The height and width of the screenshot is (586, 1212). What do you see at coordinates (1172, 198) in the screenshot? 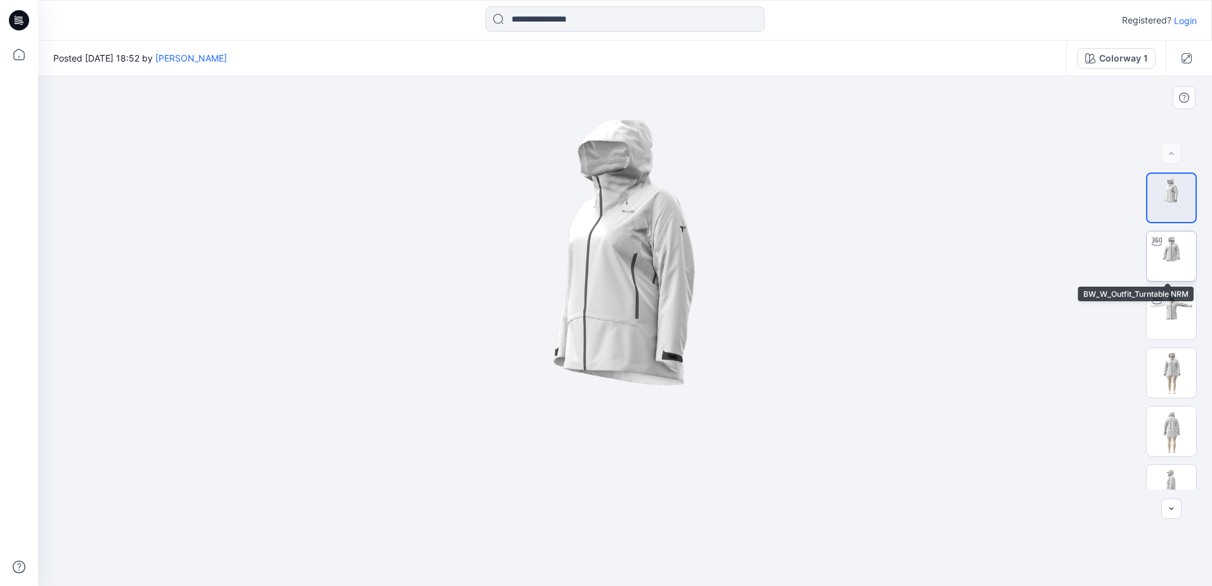
I see `img: BW_W_Outfit_Colorway NRM` at bounding box center [1172, 198].